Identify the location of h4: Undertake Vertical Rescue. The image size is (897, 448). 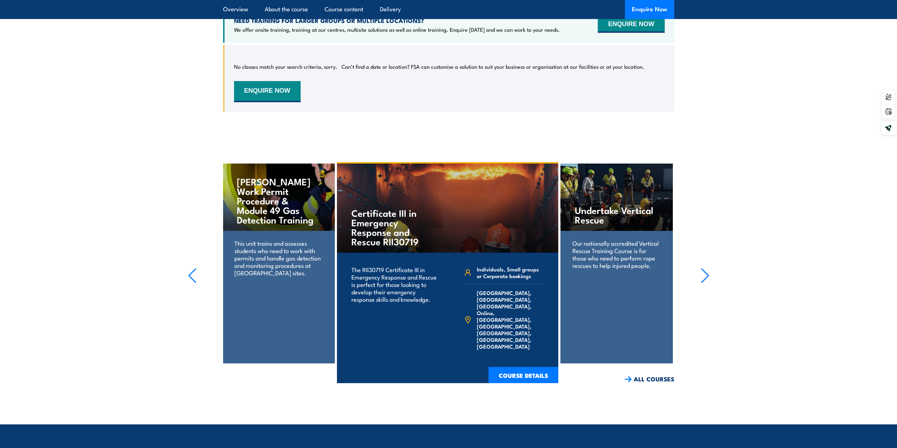
(616, 215).